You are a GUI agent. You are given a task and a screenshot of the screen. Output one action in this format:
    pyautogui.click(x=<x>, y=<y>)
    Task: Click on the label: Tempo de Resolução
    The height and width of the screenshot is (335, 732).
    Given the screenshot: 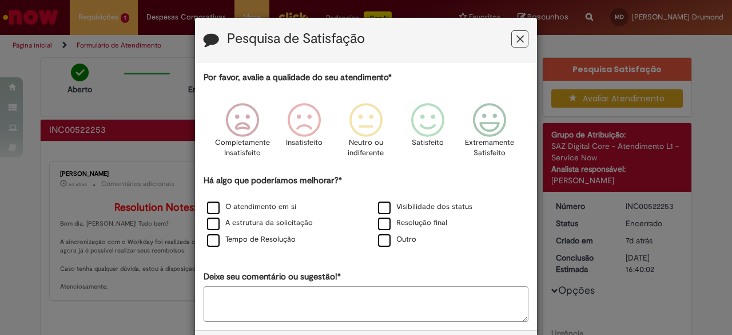 What is the action you would take?
    pyautogui.click(x=251, y=239)
    